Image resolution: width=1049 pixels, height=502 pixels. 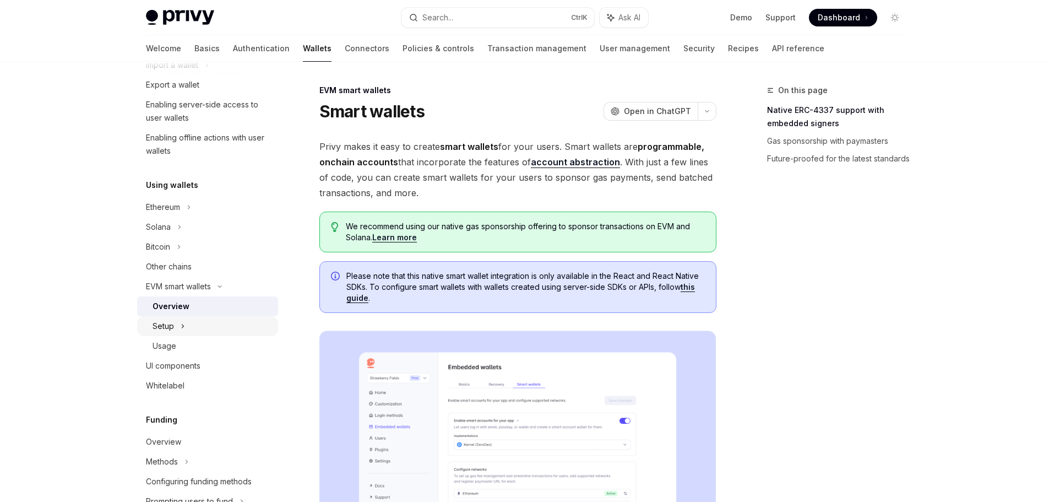 I want to click on a: Enabling offline actions with user wallets, so click(x=208, y=144).